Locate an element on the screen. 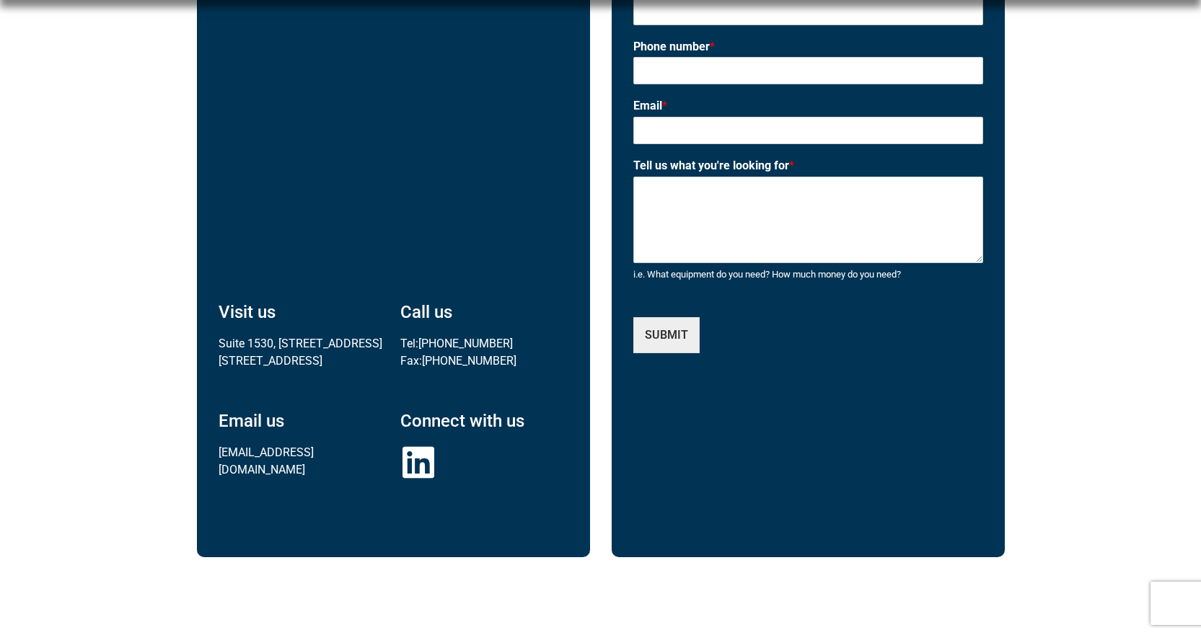 This screenshot has width=1201, height=635. label: Email is located at coordinates (808, 106).